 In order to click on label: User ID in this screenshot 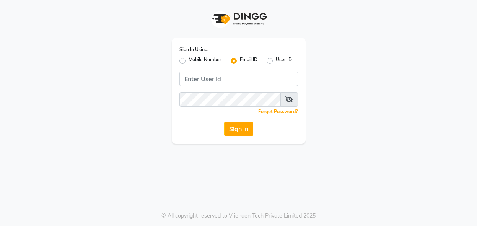, I will do `click(284, 61)`.